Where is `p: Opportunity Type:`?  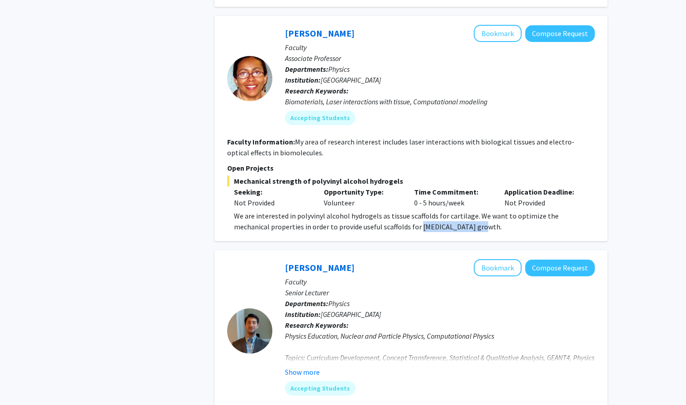
p: Opportunity Type: is located at coordinates (362, 192).